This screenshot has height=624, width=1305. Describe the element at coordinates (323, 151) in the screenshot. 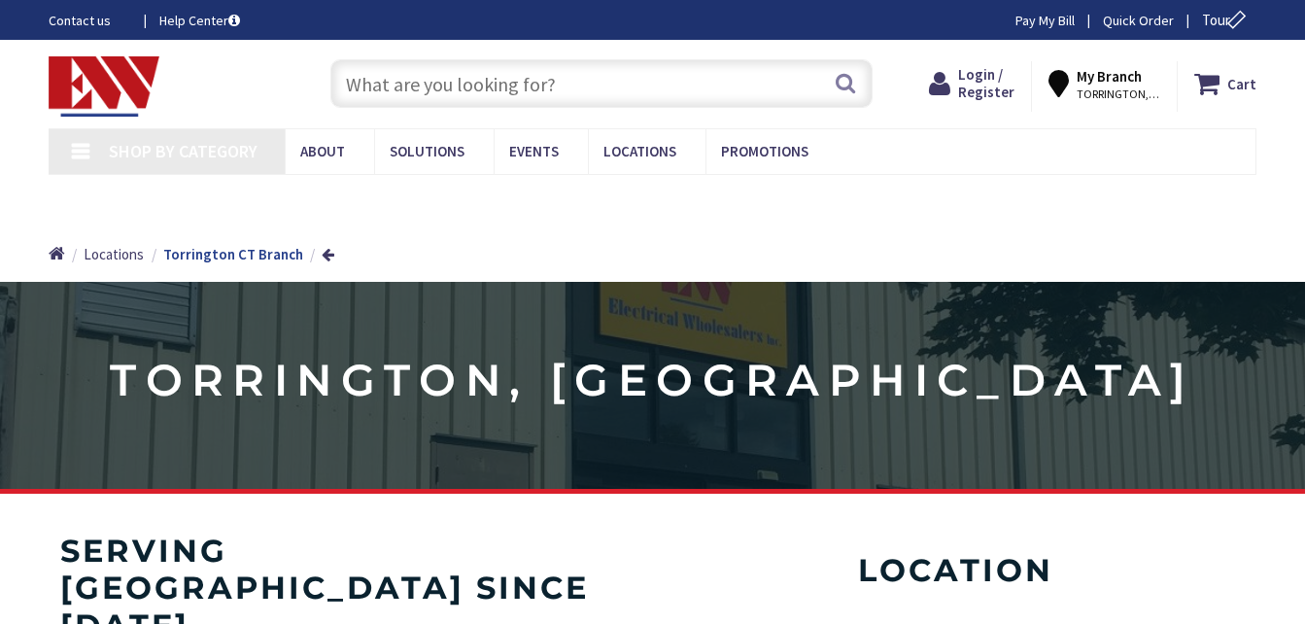

I see `span: About` at that location.